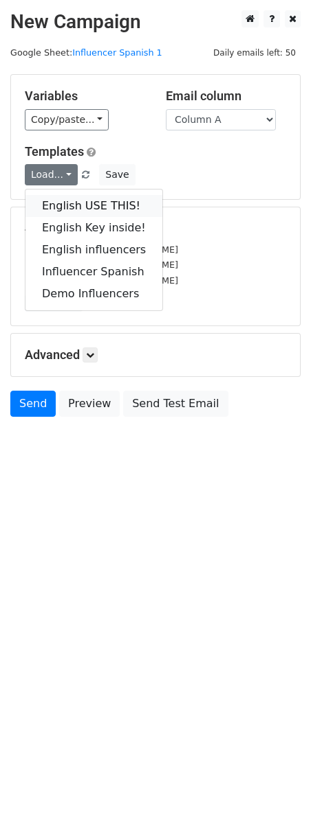 The width and height of the screenshot is (311, 839). I want to click on a: English Key inside!, so click(93, 228).